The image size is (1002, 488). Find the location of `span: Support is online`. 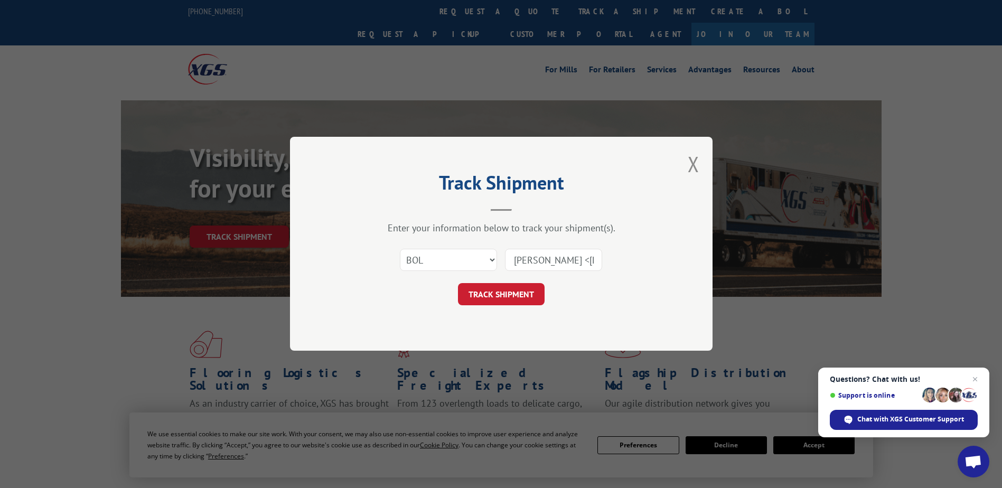

span: Support is online is located at coordinates (874, 395).